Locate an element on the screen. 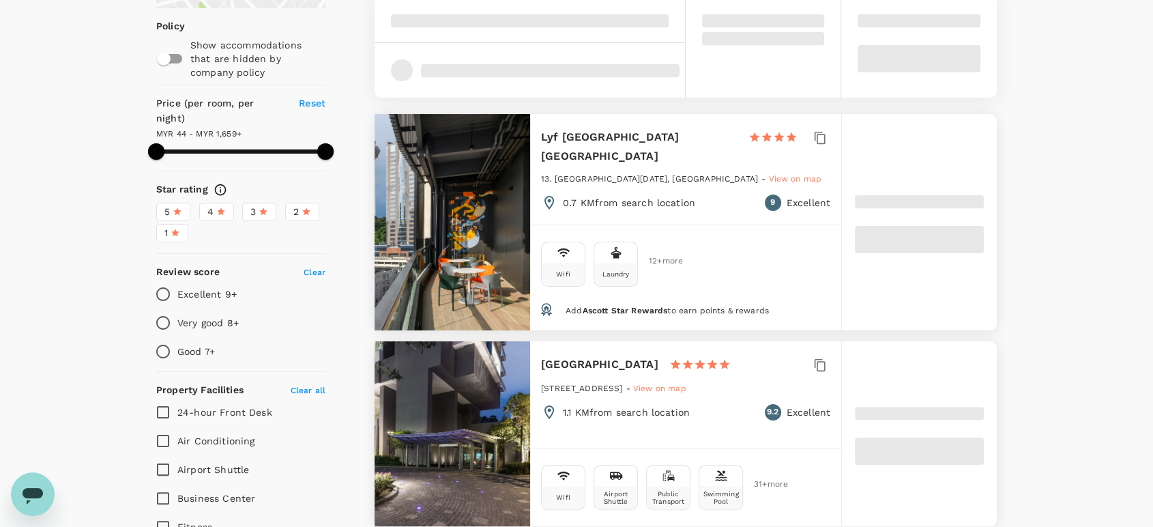  span: 9 is located at coordinates (772, 203).